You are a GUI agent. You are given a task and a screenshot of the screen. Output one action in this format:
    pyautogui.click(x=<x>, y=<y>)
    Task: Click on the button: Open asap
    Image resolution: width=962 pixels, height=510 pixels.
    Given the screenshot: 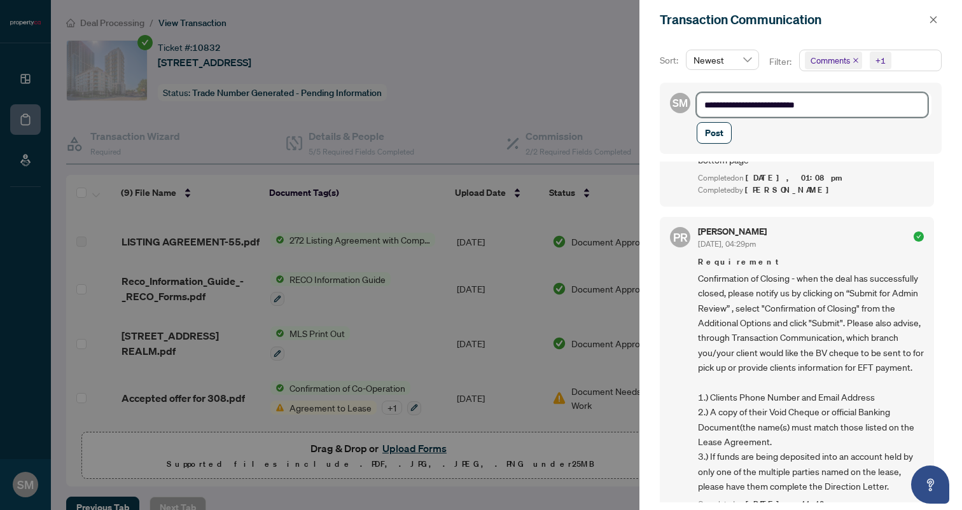 What is the action you would take?
    pyautogui.click(x=930, y=485)
    